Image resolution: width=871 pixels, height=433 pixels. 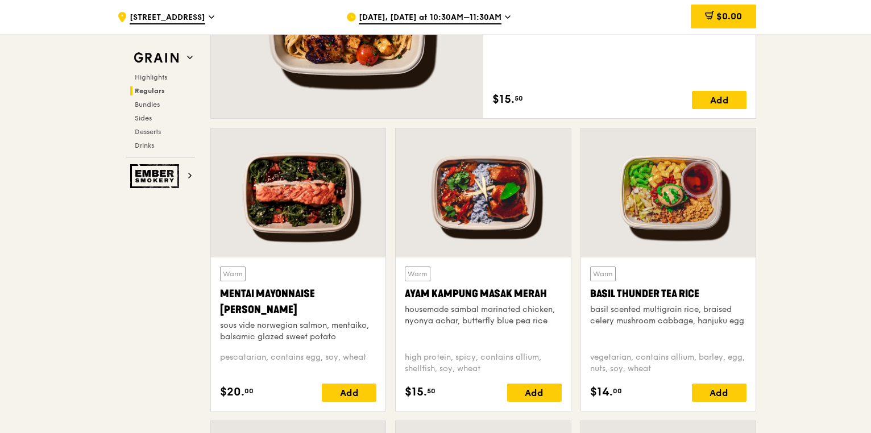 What do you see at coordinates (483, 315) in the screenshot?
I see `div: housemade sambal marinated chicken, nyonya achar, butterfly blue pea rice` at bounding box center [483, 315].